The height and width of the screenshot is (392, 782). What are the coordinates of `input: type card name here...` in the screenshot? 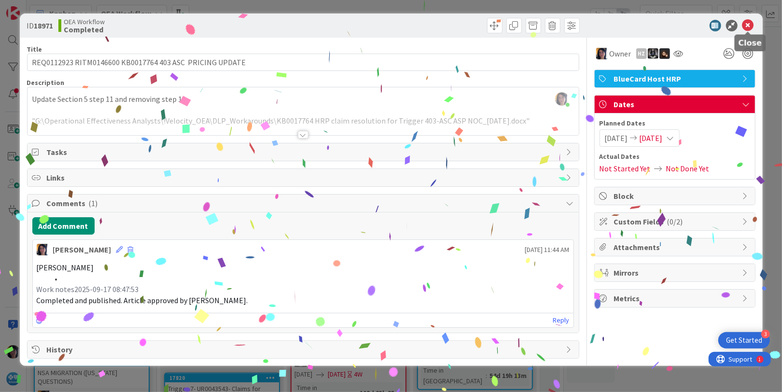 It's located at (303, 62).